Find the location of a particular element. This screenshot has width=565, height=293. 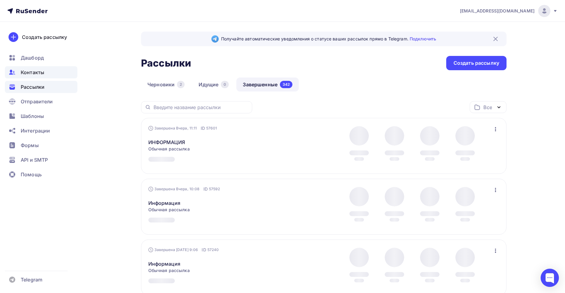

img: Telegram is located at coordinates (215, 39).